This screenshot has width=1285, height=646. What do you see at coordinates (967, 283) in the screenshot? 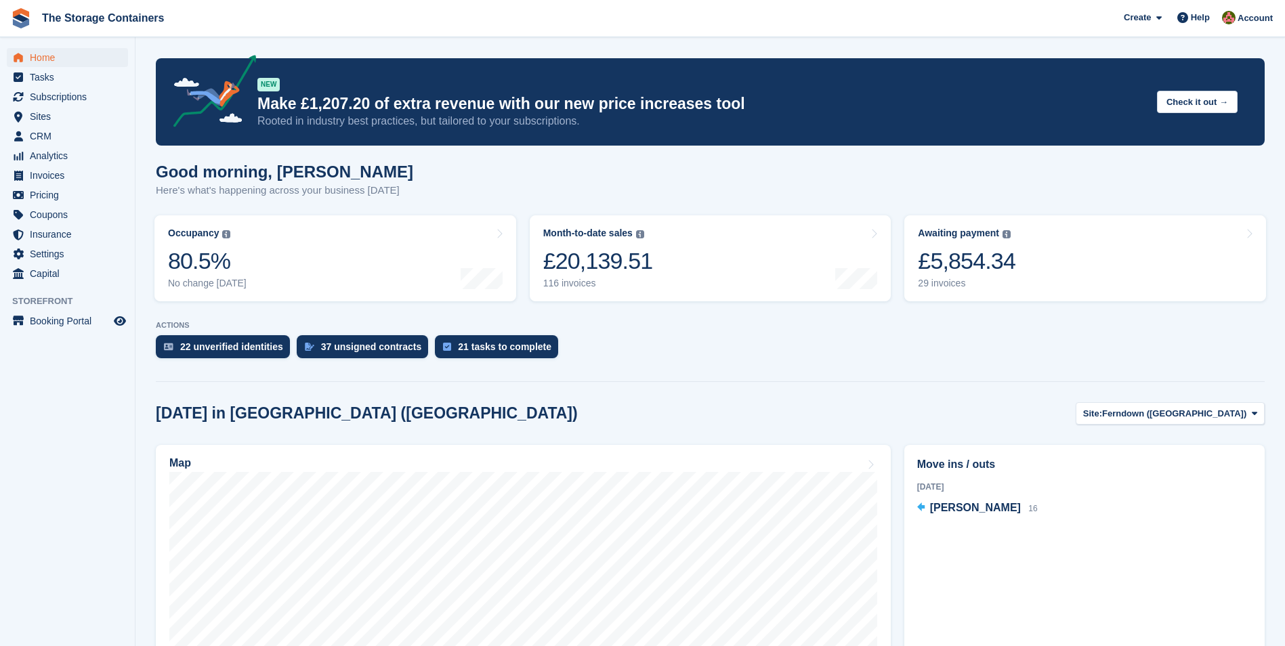
I see `div: 29 invoices` at bounding box center [967, 283].